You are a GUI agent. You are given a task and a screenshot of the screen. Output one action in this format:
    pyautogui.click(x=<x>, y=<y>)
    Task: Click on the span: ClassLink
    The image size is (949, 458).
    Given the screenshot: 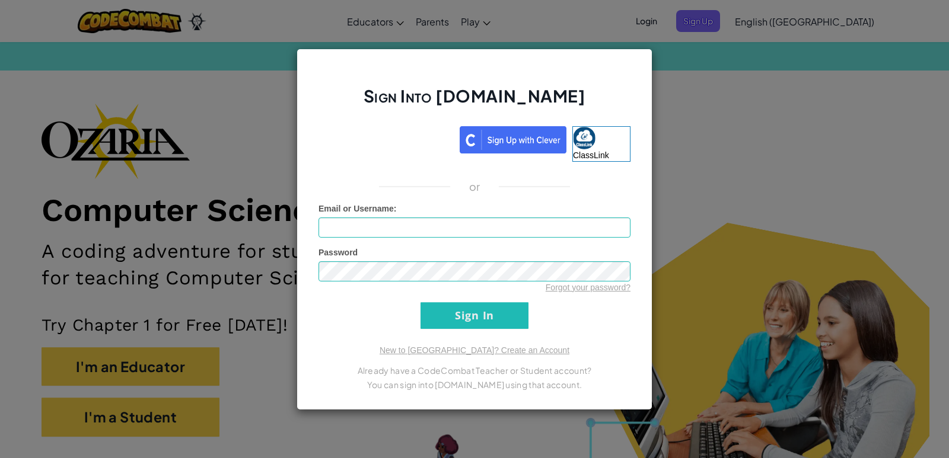 What is the action you would take?
    pyautogui.click(x=591, y=155)
    